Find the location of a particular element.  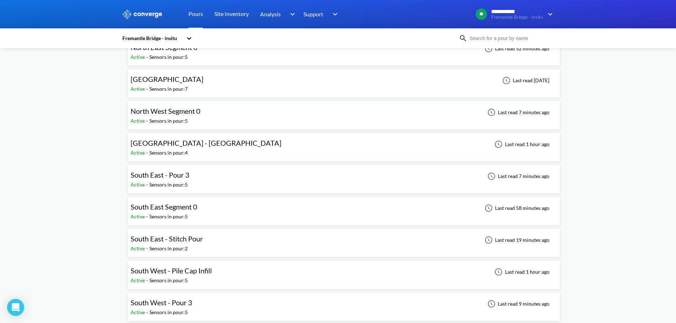

span: Support is located at coordinates (314, 14).